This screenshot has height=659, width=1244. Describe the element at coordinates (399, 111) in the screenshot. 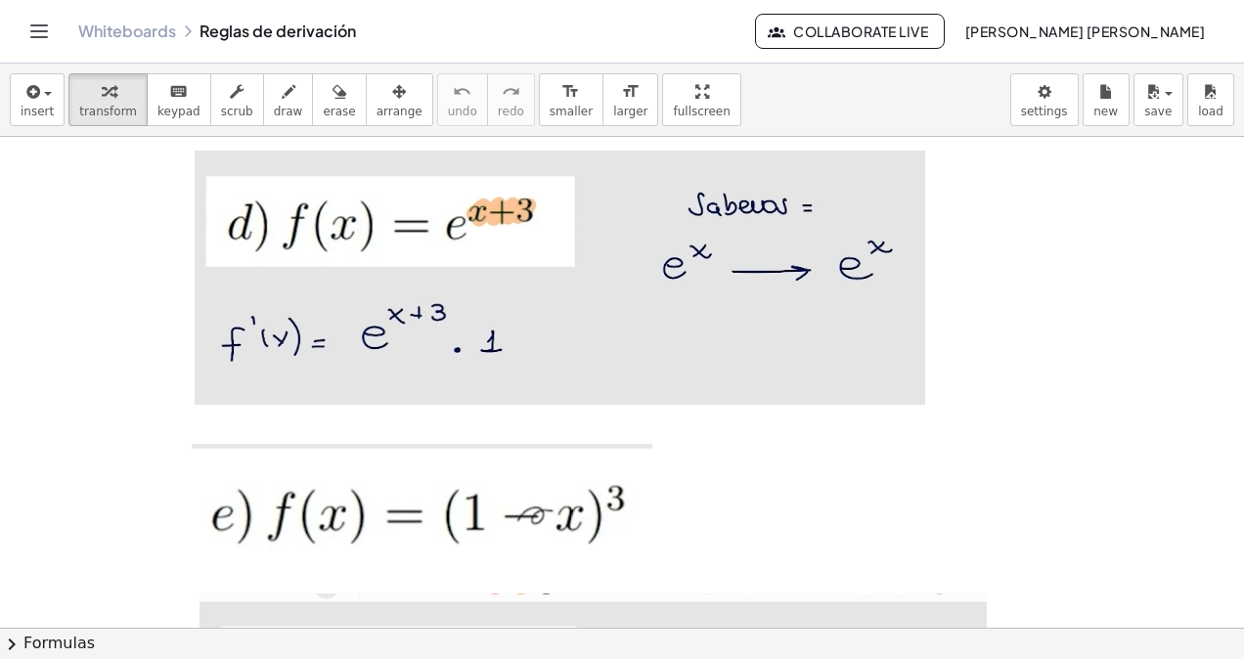

I see `span: arrange` at that location.